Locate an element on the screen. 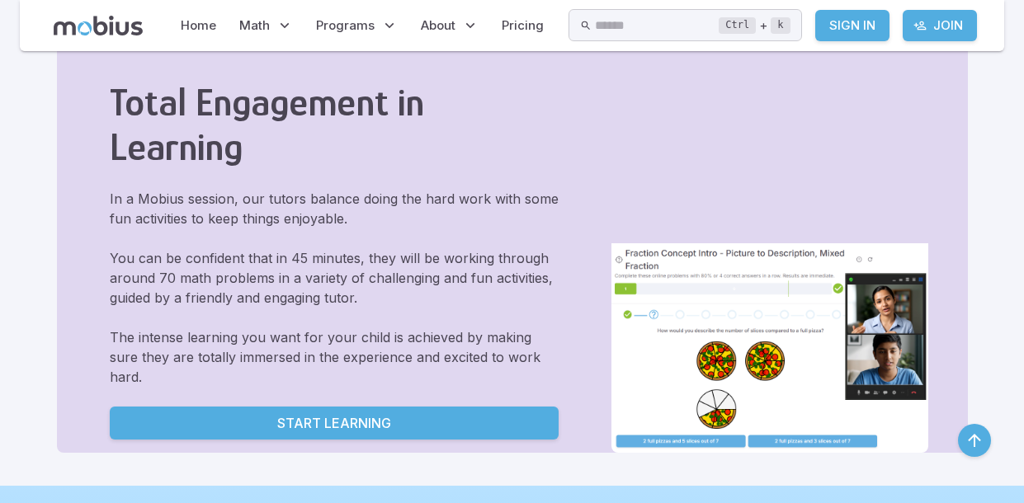 The width and height of the screenshot is (1024, 503). a: Pricing is located at coordinates (522, 26).